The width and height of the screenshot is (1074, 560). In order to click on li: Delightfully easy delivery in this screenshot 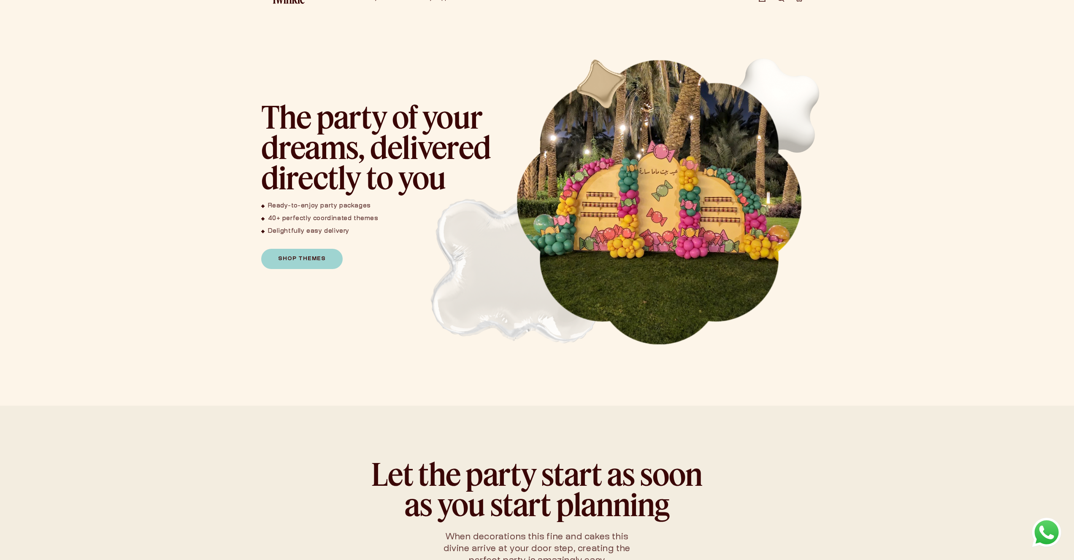, I will do `click(320, 232)`.